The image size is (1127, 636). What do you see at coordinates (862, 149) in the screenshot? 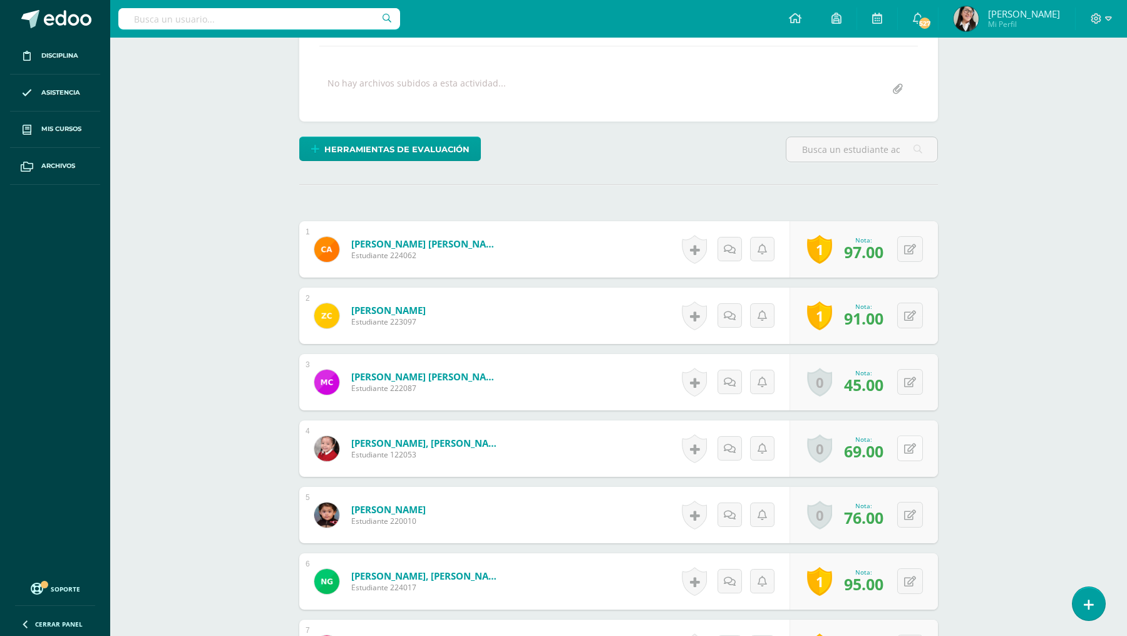
I see `input: Busca un estudiante aquí...` at bounding box center [862, 149].